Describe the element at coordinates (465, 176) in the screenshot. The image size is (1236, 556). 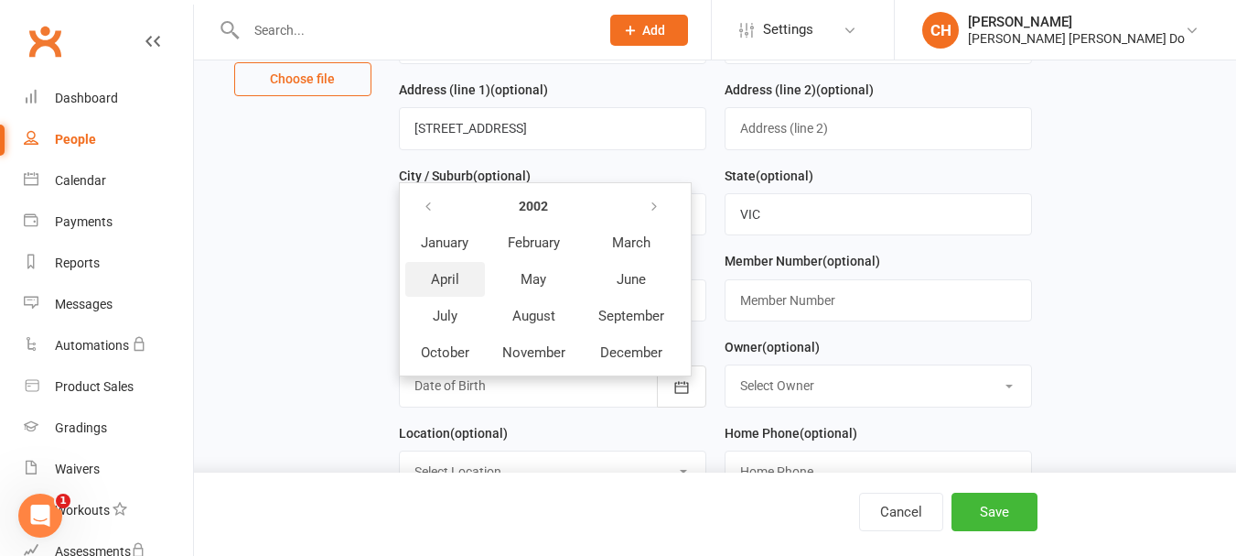
I see `label: City / Suburb` at that location.